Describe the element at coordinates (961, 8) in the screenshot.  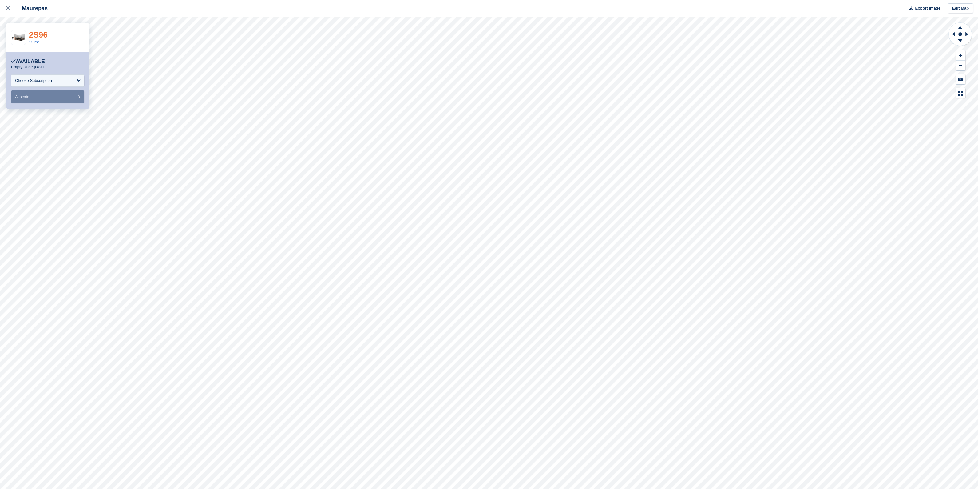
I see `a: Edit Map` at that location.